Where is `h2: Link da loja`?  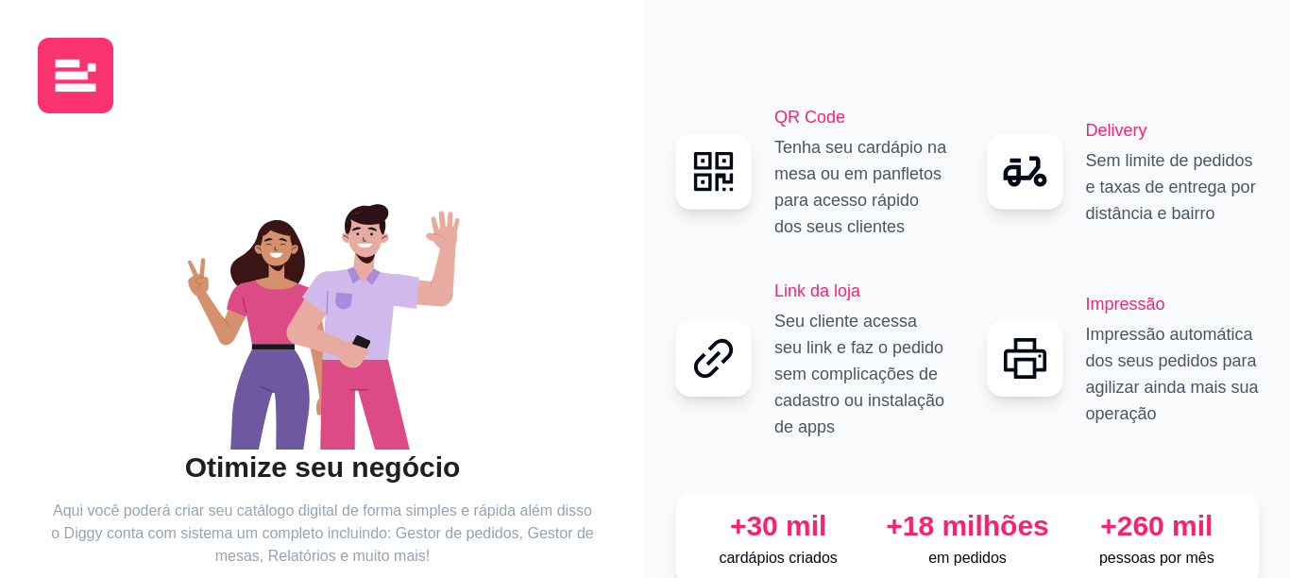
h2: Link da loja is located at coordinates (861, 291).